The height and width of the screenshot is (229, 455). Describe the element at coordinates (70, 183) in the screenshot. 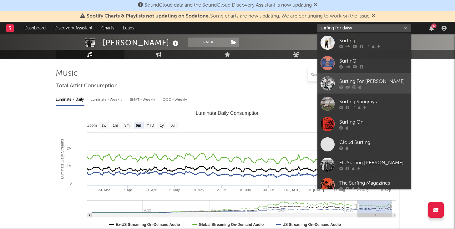

I see `text: 0` at that location.